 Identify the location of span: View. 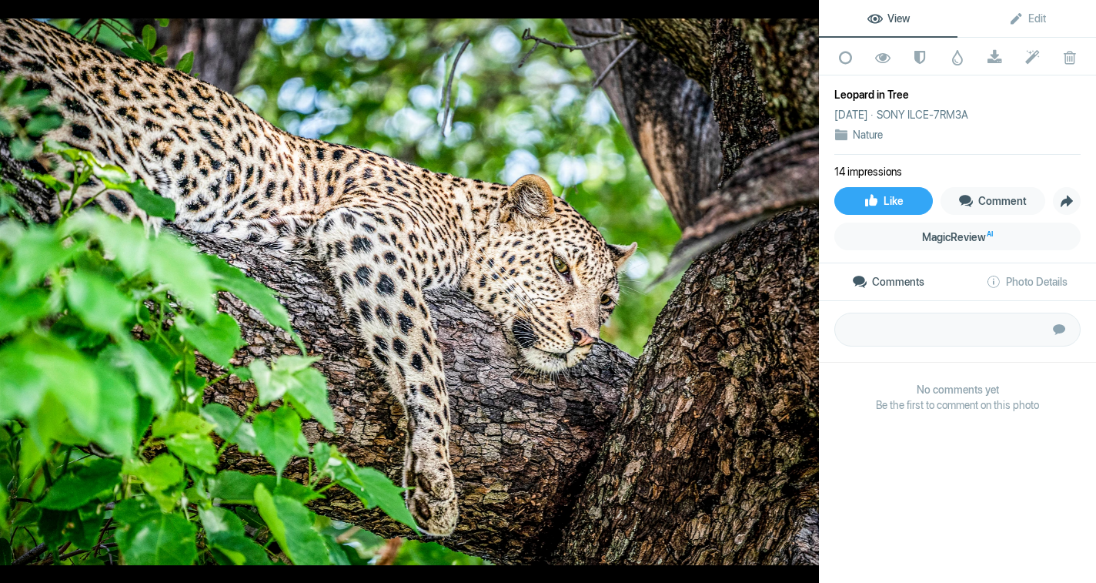
(888, 18).